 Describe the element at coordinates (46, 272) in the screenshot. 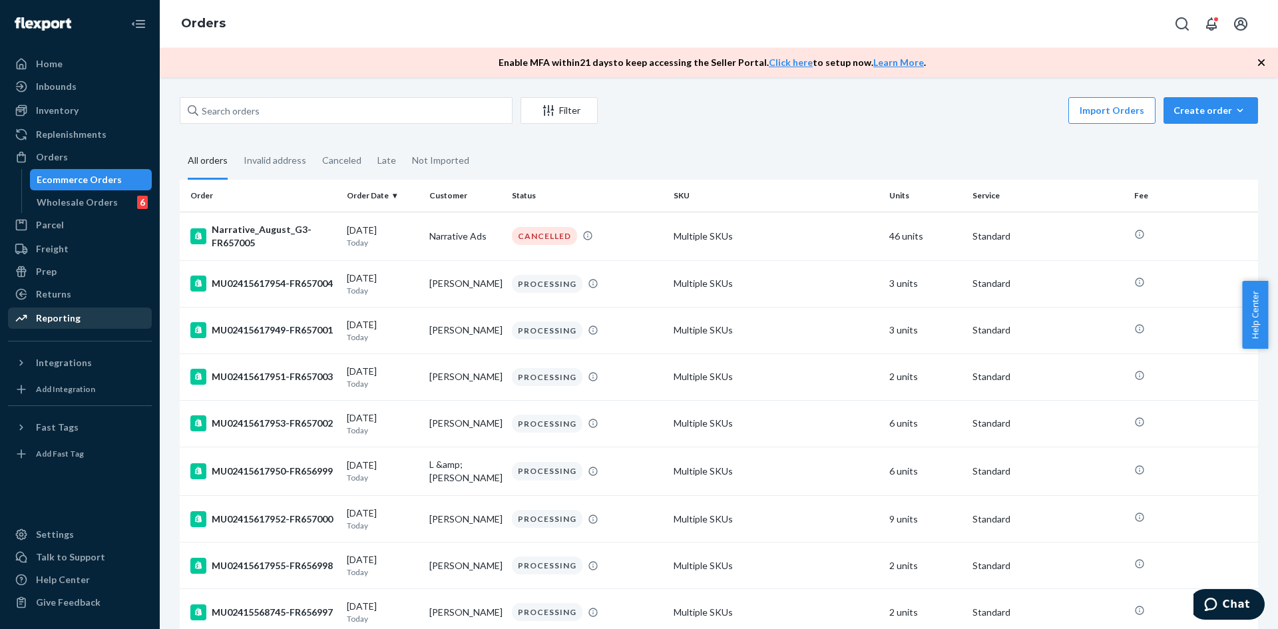

I see `div: Prep` at that location.